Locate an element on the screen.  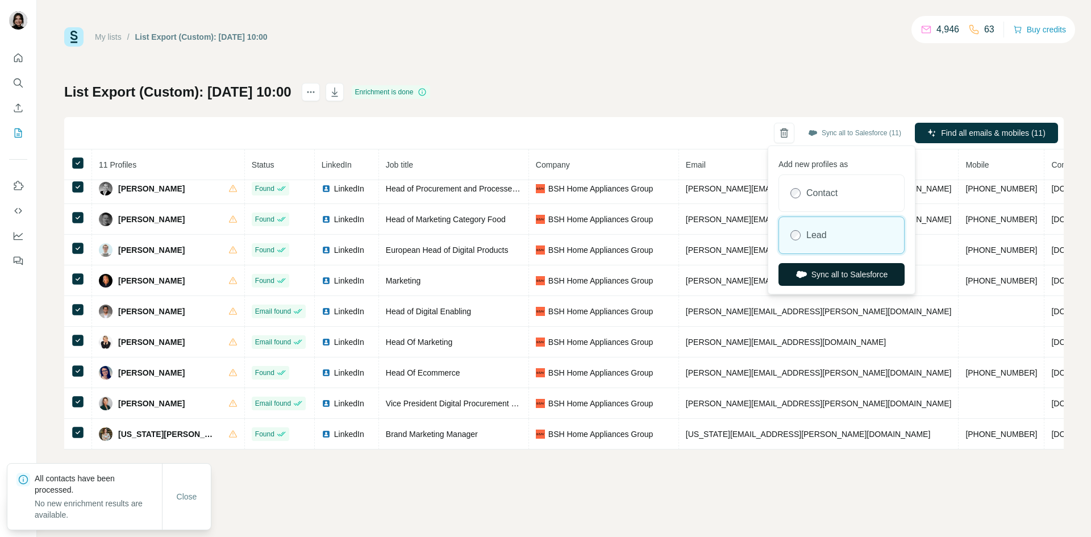
button: My lists is located at coordinates (18, 133).